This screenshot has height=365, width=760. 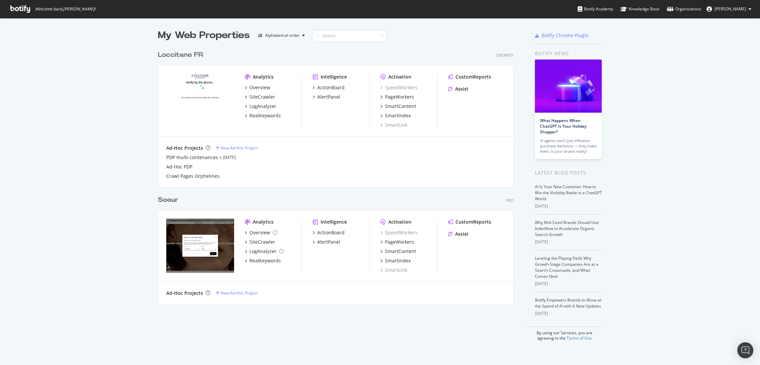 I want to click on a: Loccitane FR, so click(x=182, y=55).